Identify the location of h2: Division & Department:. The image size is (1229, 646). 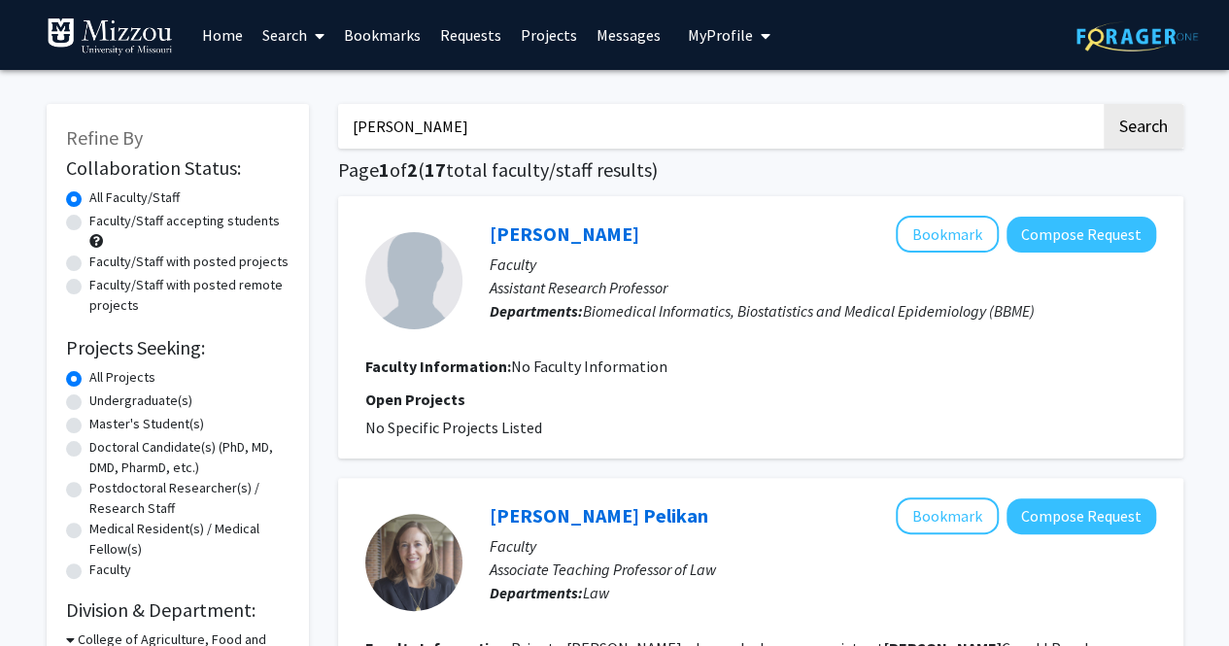
(178, 610).